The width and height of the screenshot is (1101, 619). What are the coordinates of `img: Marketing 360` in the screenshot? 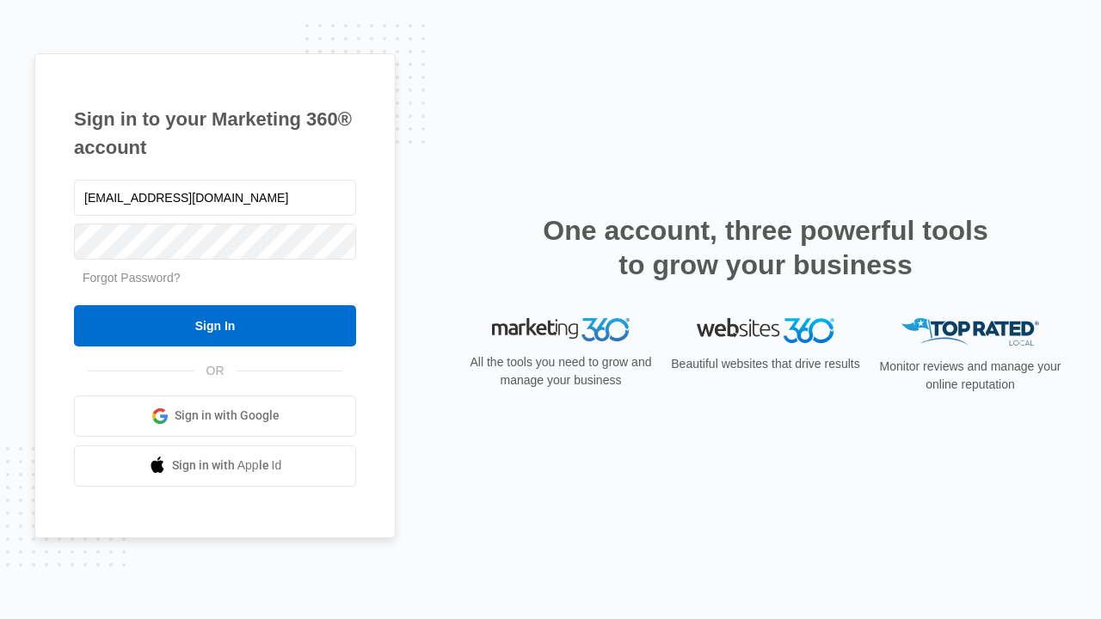 It's located at (561, 330).